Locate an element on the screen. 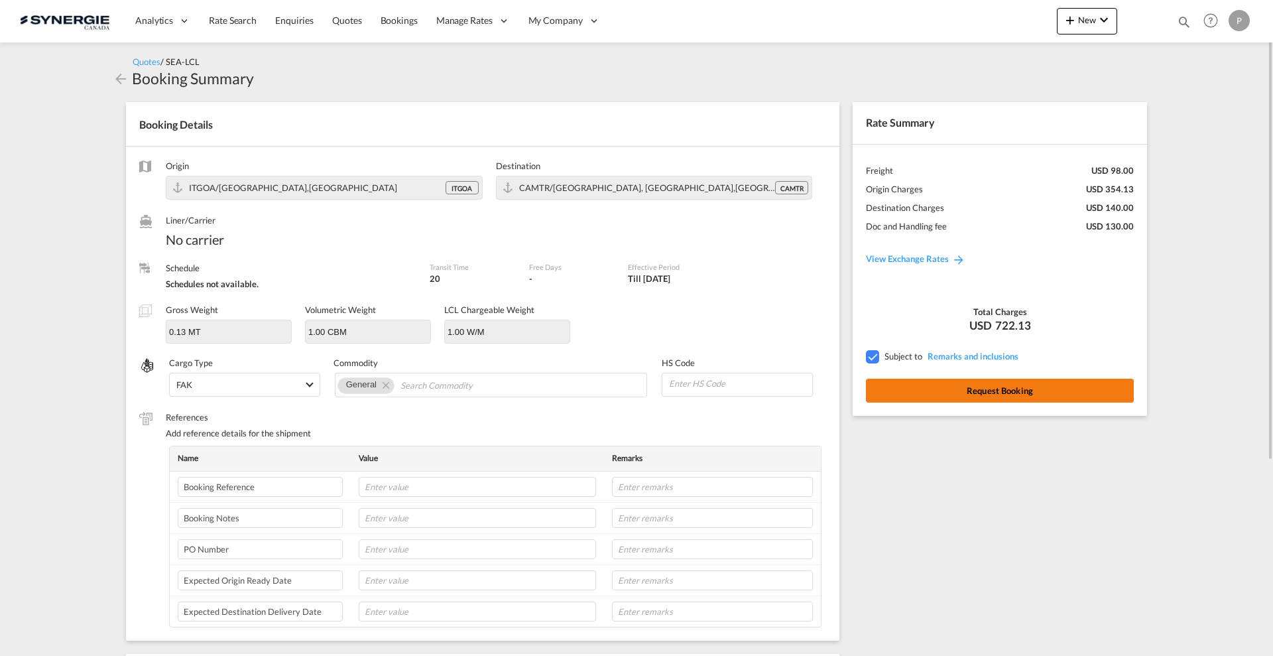  div: ITGOA is located at coordinates (462, 188).